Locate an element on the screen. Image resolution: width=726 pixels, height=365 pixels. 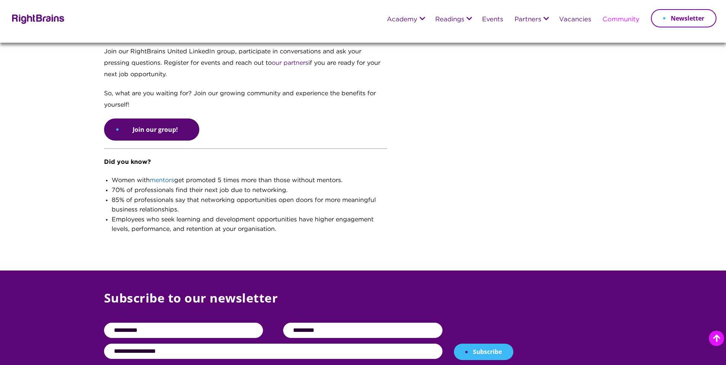
a: Join our group! is located at coordinates (152, 130).